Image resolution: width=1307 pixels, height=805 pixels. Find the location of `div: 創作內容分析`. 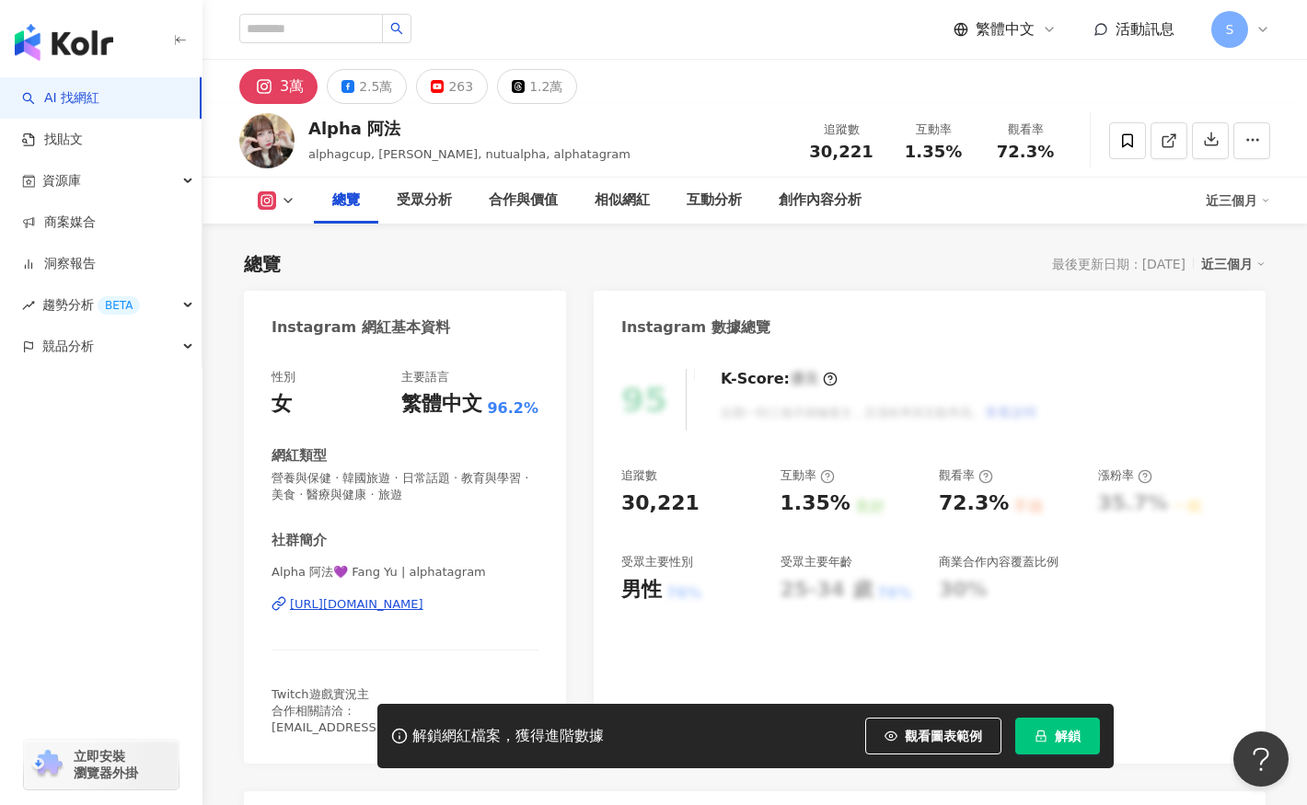

div: 創作內容分析 is located at coordinates (820, 201).